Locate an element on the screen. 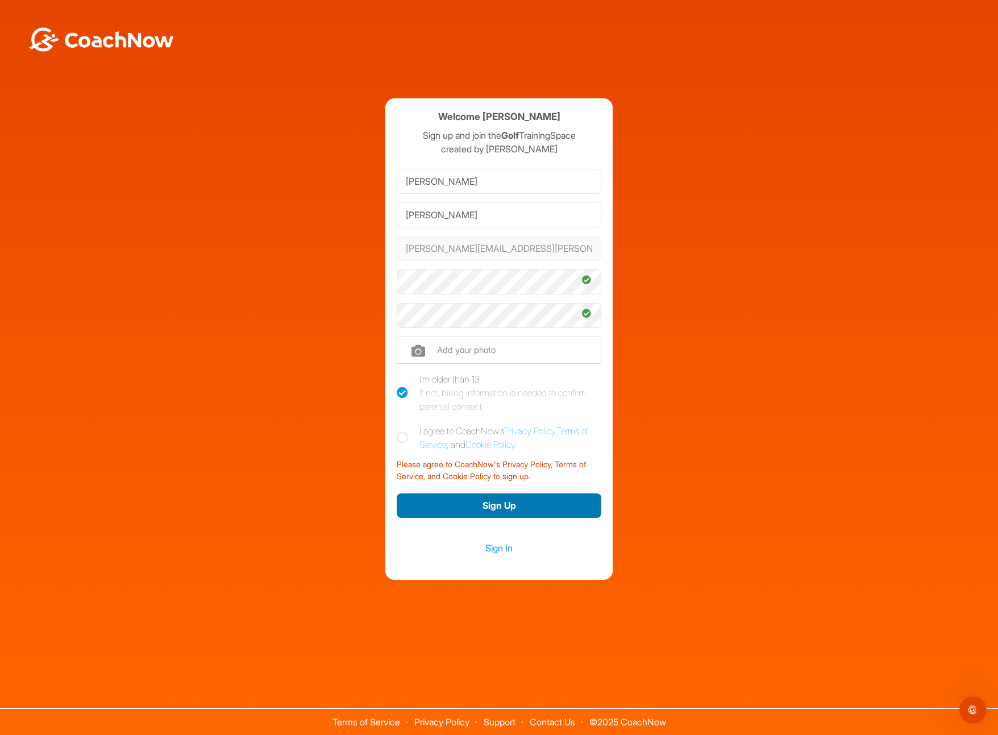 The height and width of the screenshot is (735, 998). label: I agree to CoachNow's , , and . is located at coordinates (499, 438).